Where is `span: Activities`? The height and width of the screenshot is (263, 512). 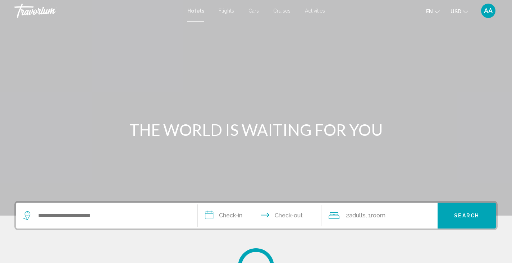 span: Activities is located at coordinates (315, 11).